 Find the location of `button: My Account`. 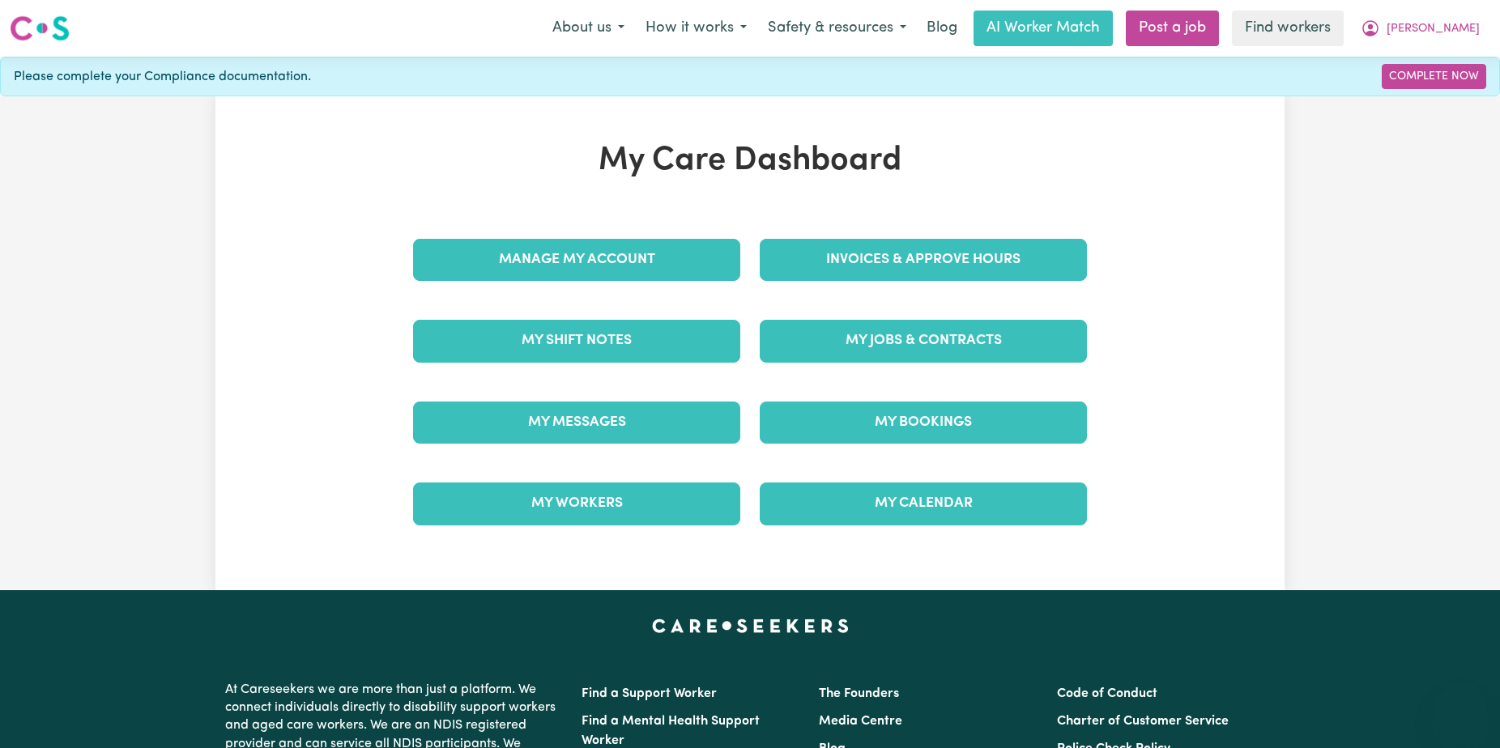

button: My Account is located at coordinates (1420, 28).